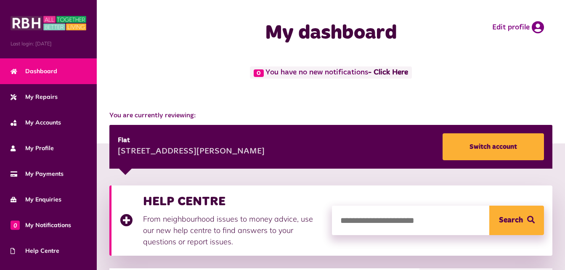 The width and height of the screenshot is (565, 270). Describe the element at coordinates (330, 116) in the screenshot. I see `span: You are currently reviewing:` at that location.